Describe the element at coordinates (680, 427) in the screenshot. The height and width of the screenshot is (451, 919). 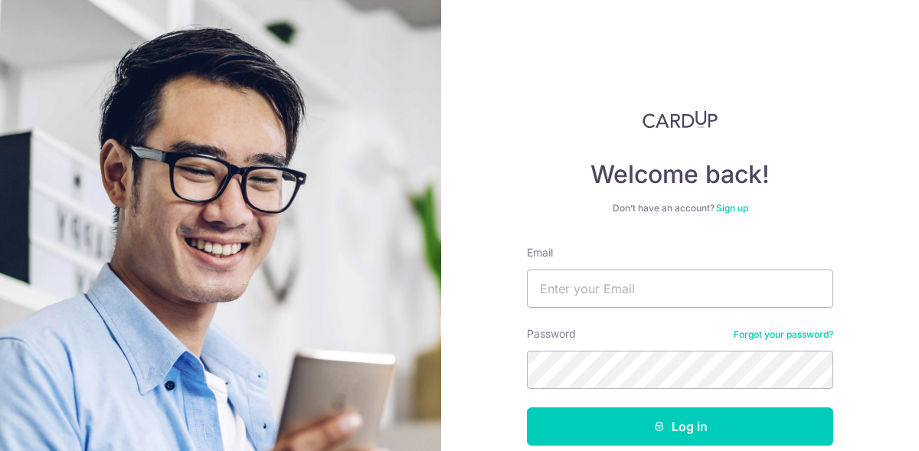
I see `button: Log in` at that location.